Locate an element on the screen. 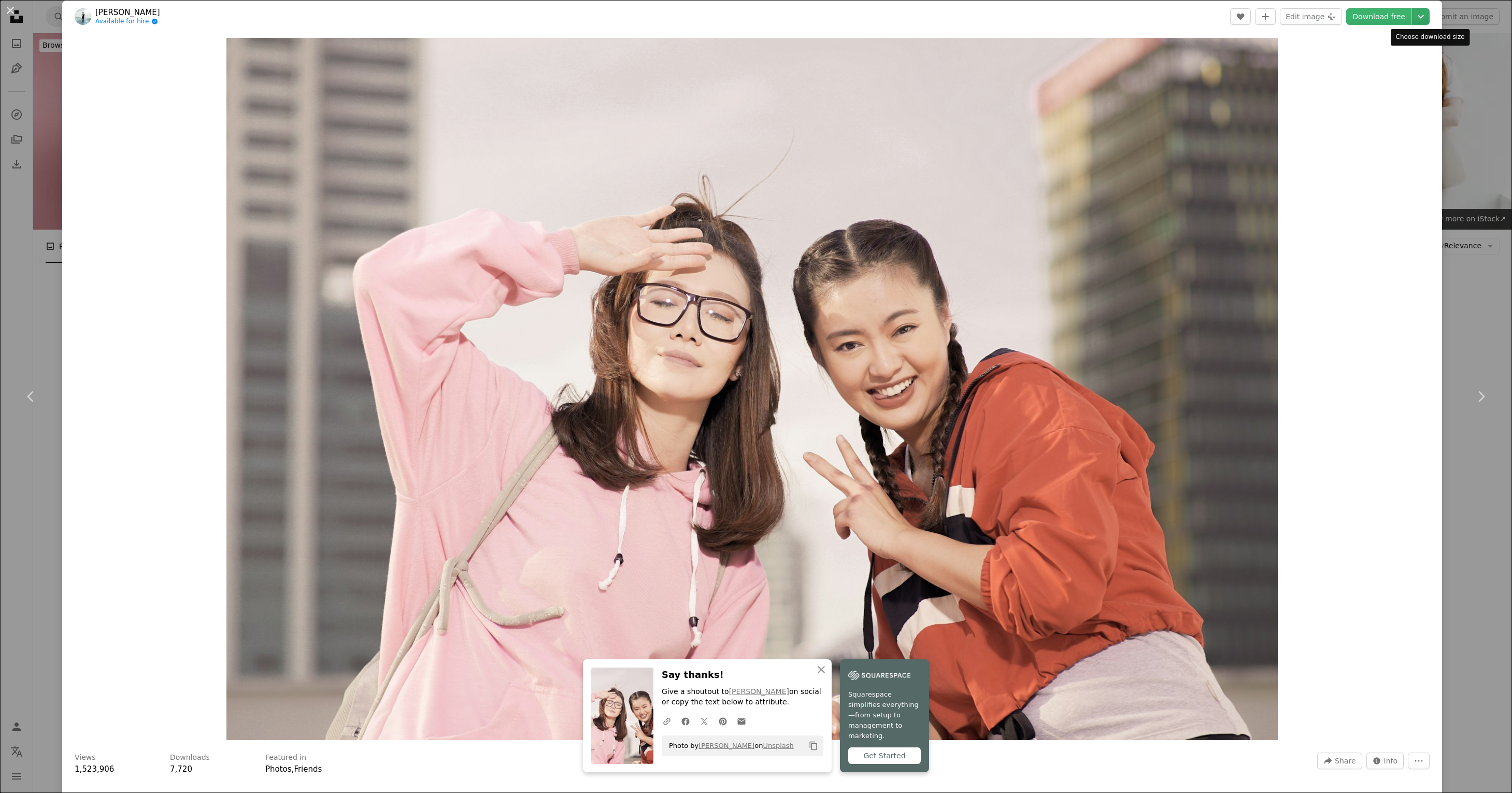 This screenshot has width=1512, height=793. h3: Views is located at coordinates (85, 757).